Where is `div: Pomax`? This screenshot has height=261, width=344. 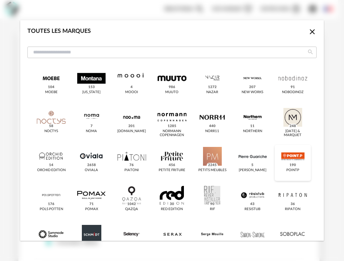 div: Pomax is located at coordinates (92, 209).